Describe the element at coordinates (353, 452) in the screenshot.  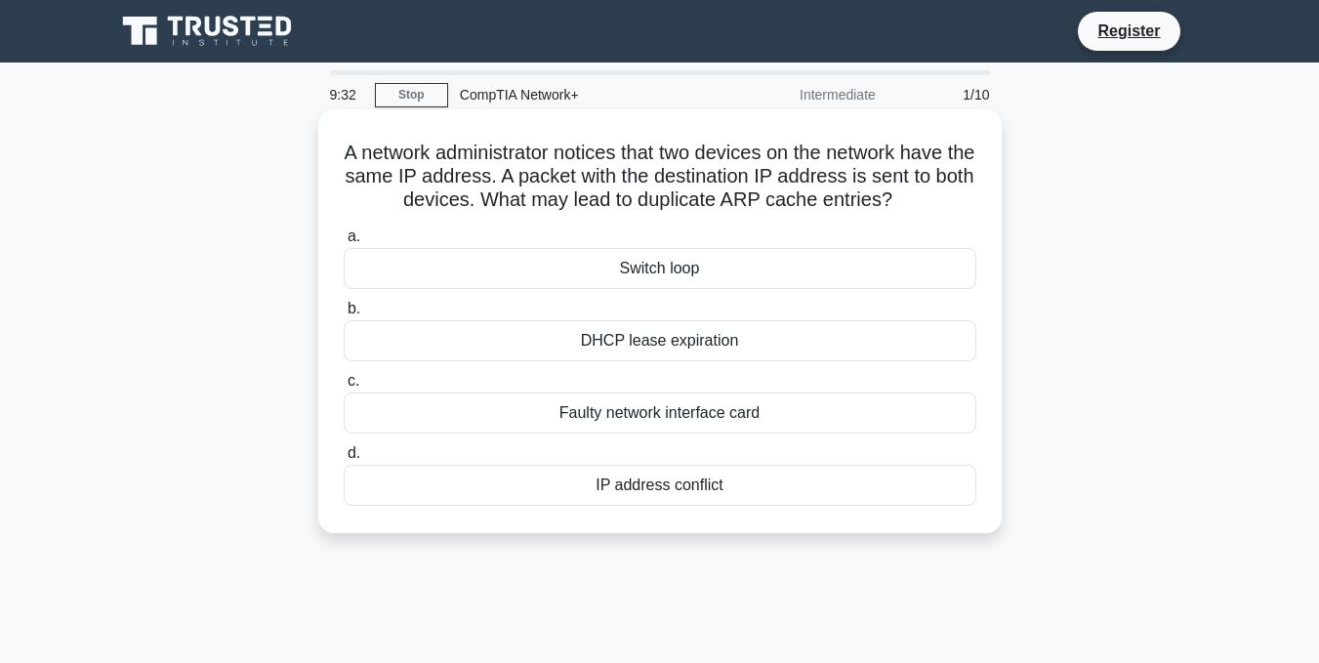
I see `span: d.` at that location.